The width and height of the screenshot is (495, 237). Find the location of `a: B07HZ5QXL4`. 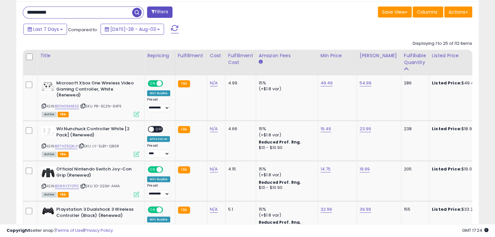

a: B07HZ5QXL4 is located at coordinates (66, 146).